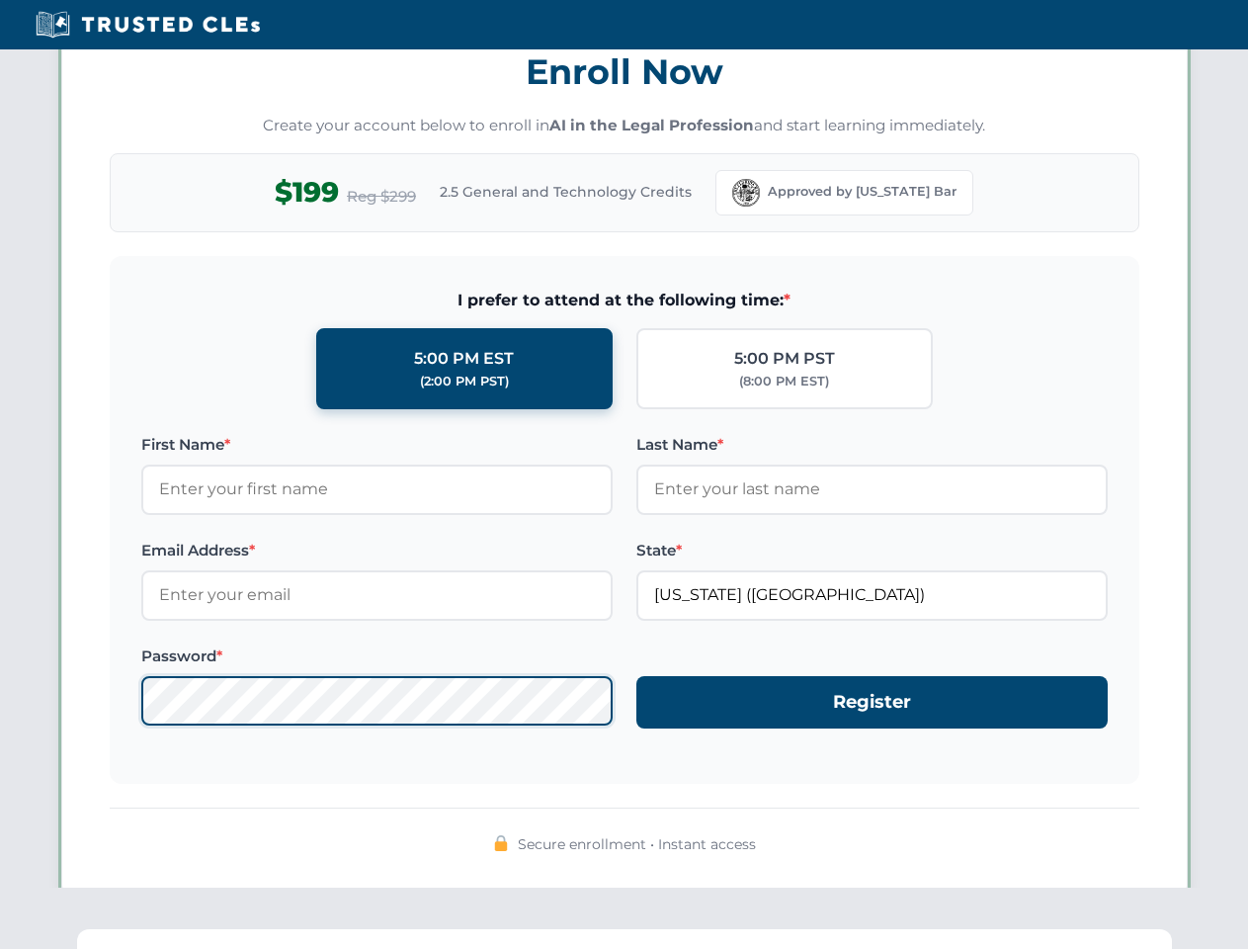 The height and width of the screenshot is (949, 1248). I want to click on label: State, so click(872, 550).